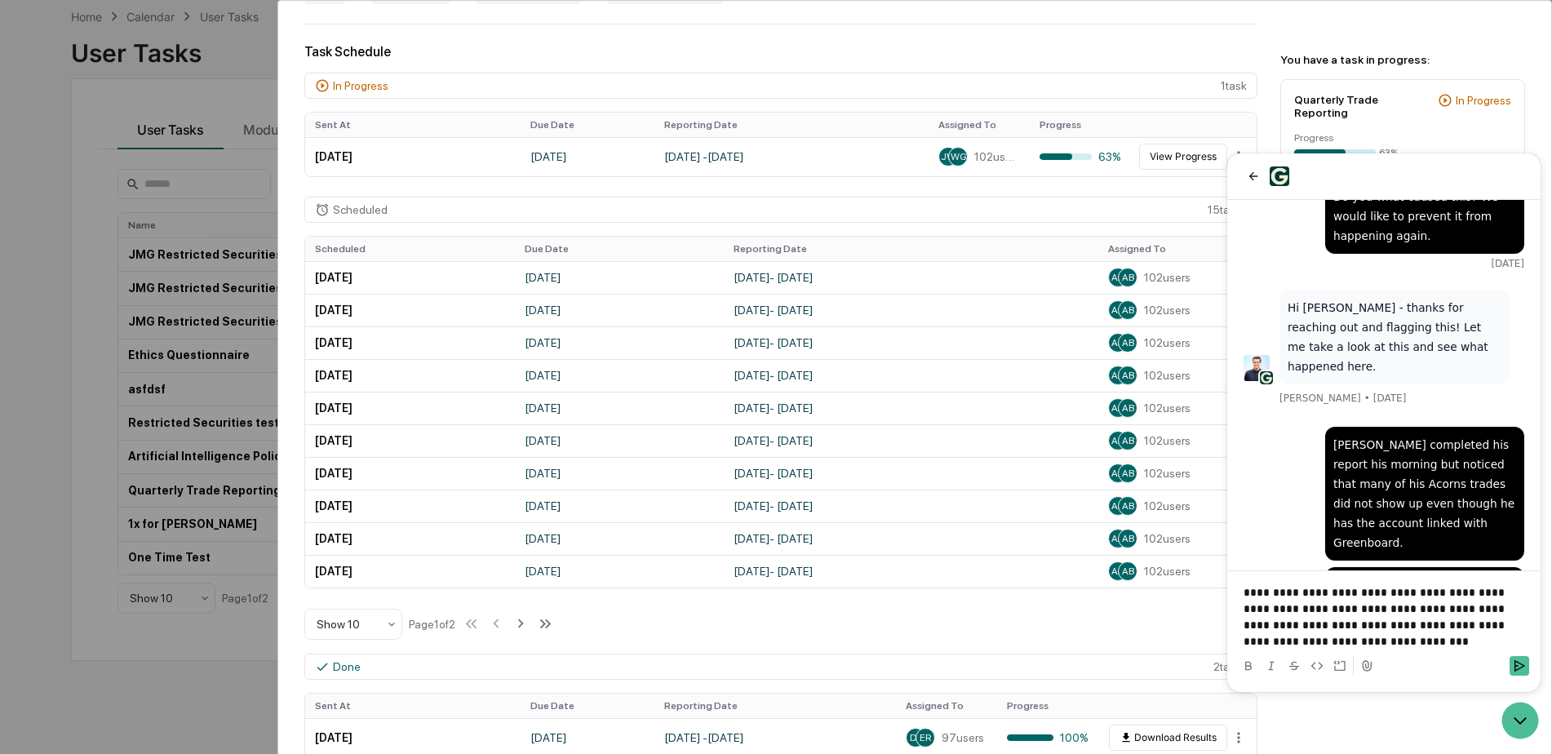 The width and height of the screenshot is (1552, 754). I want to click on div: Progress, so click(1403, 138).